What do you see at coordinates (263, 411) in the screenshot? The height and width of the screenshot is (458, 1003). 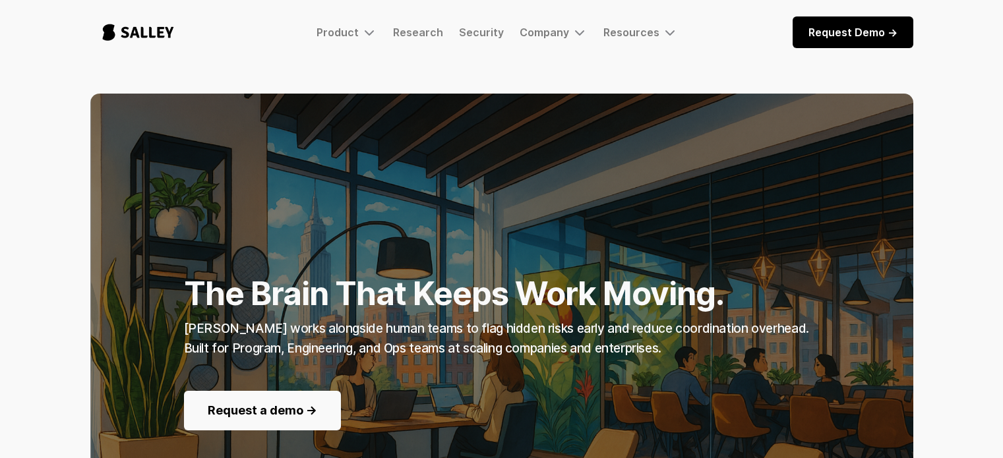 I see `a: Request a demo ->` at bounding box center [263, 411].